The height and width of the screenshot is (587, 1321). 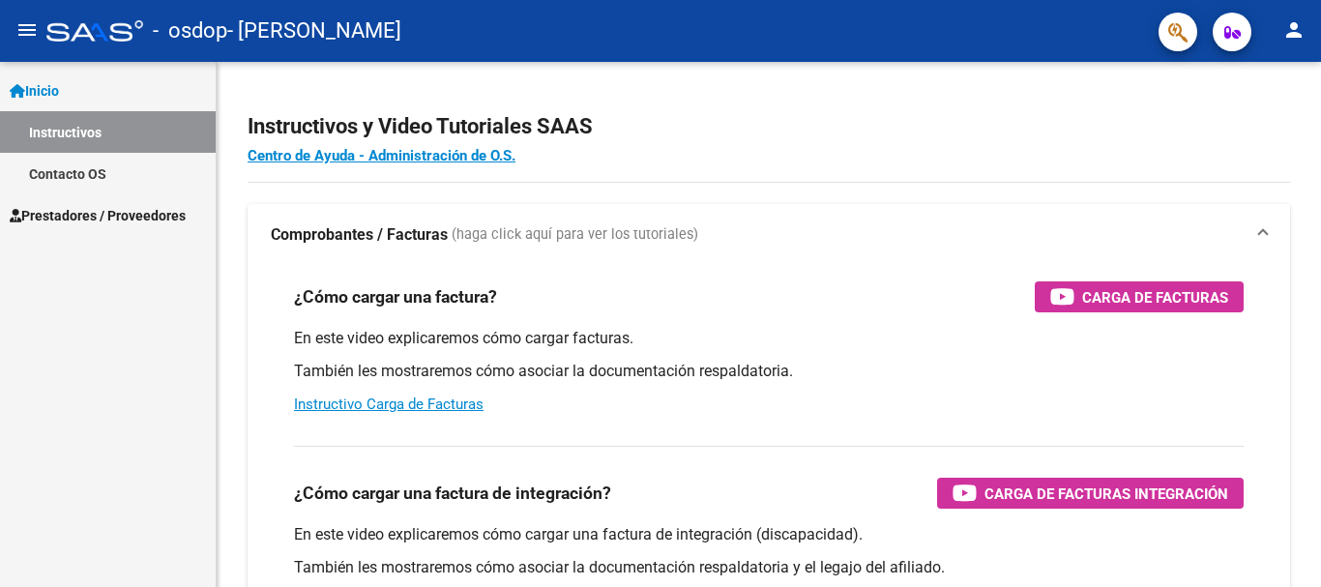 What do you see at coordinates (769, 535) in the screenshot?
I see `p: En este video explicaremos cómo cargar una factura de integración (discapacidad).` at bounding box center [769, 535].